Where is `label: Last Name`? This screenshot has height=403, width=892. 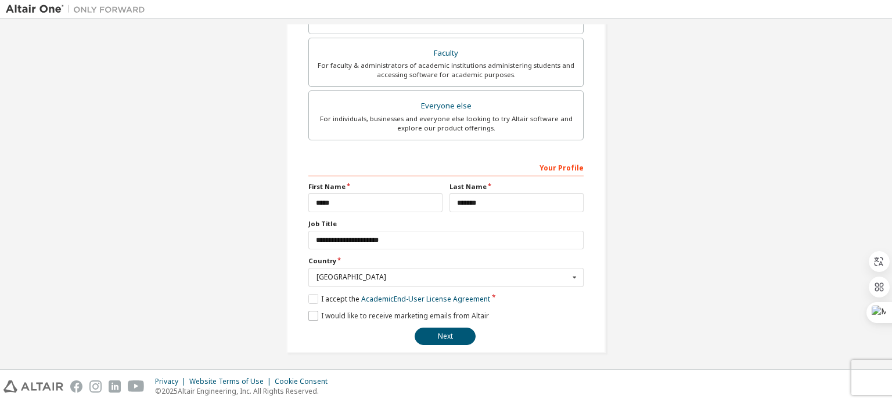
label: Last Name is located at coordinates (516, 187).